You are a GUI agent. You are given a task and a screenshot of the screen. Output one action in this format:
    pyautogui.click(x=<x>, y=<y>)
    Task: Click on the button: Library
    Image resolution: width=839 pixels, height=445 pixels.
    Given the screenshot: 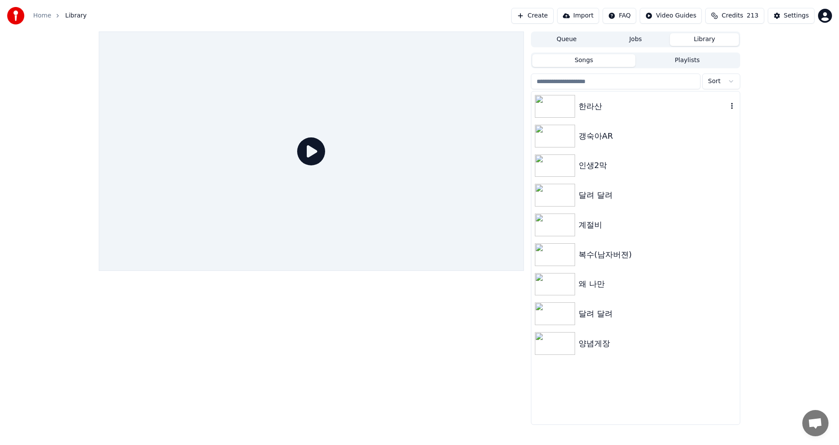 What is the action you would take?
    pyautogui.click(x=705, y=39)
    